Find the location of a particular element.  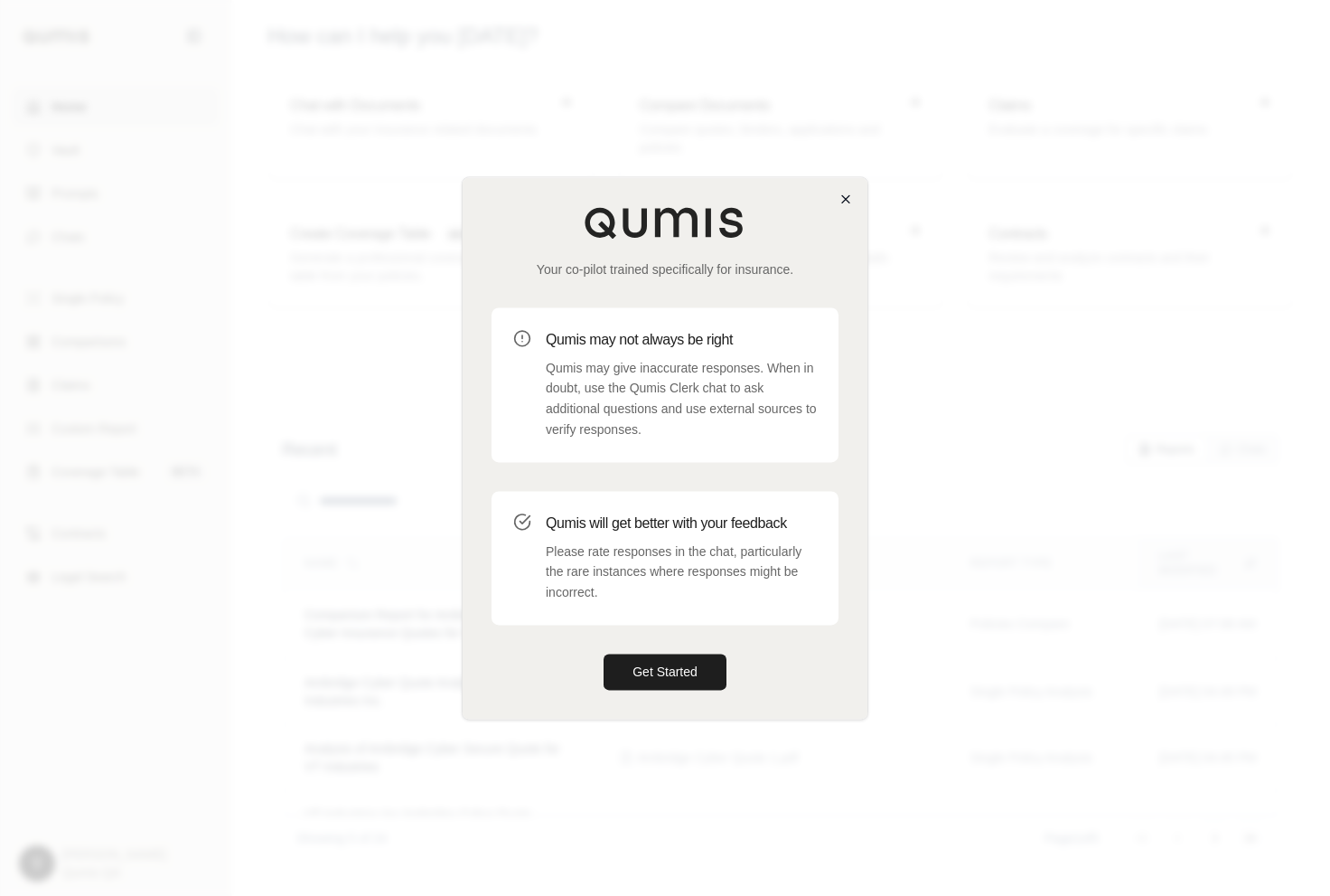

h3: Qumis may not always be right is located at coordinates (681, 340).